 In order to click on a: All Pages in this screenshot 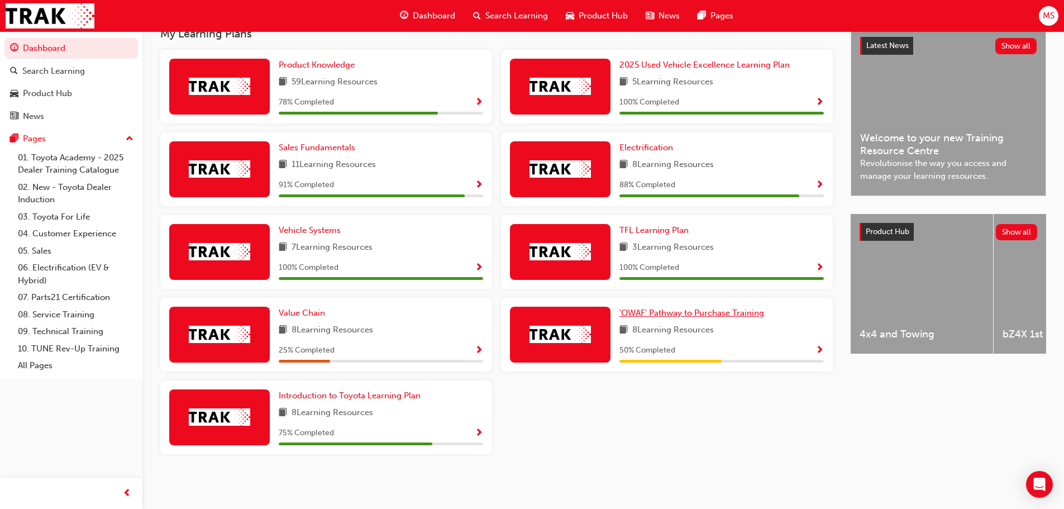, I will do `click(75, 365)`.